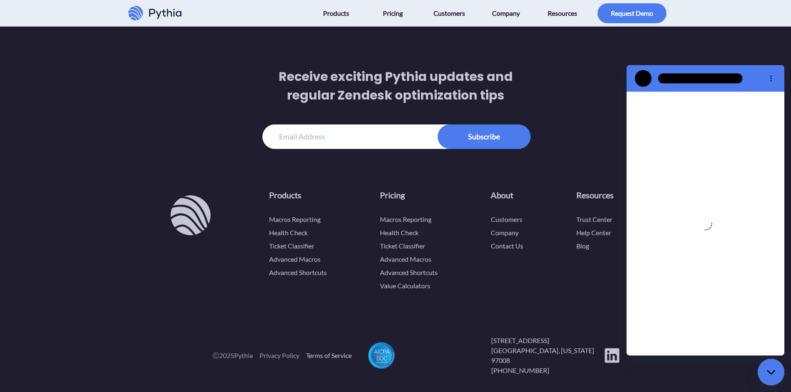 This screenshot has height=392, width=791. I want to click on a: Customers, so click(507, 219).